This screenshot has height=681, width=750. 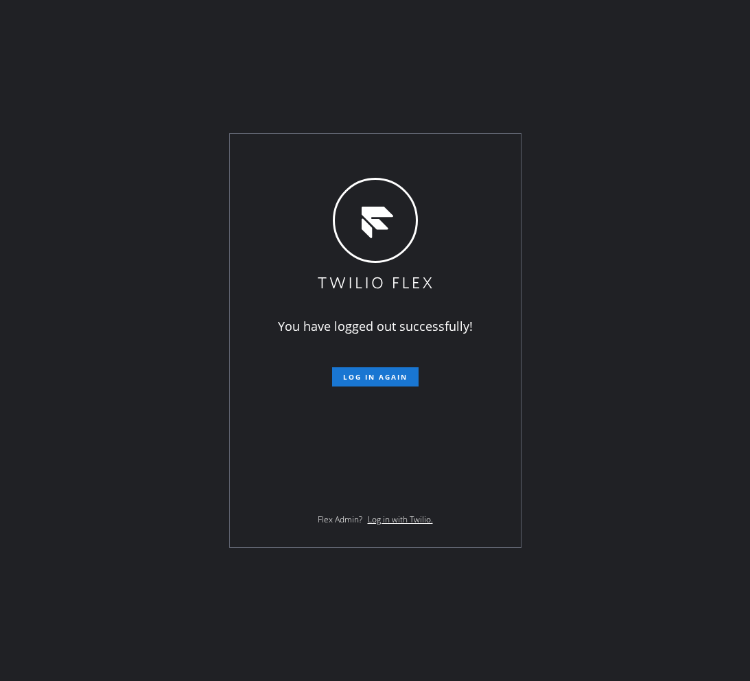 What do you see at coordinates (375, 377) in the screenshot?
I see `span: Log in again` at bounding box center [375, 377].